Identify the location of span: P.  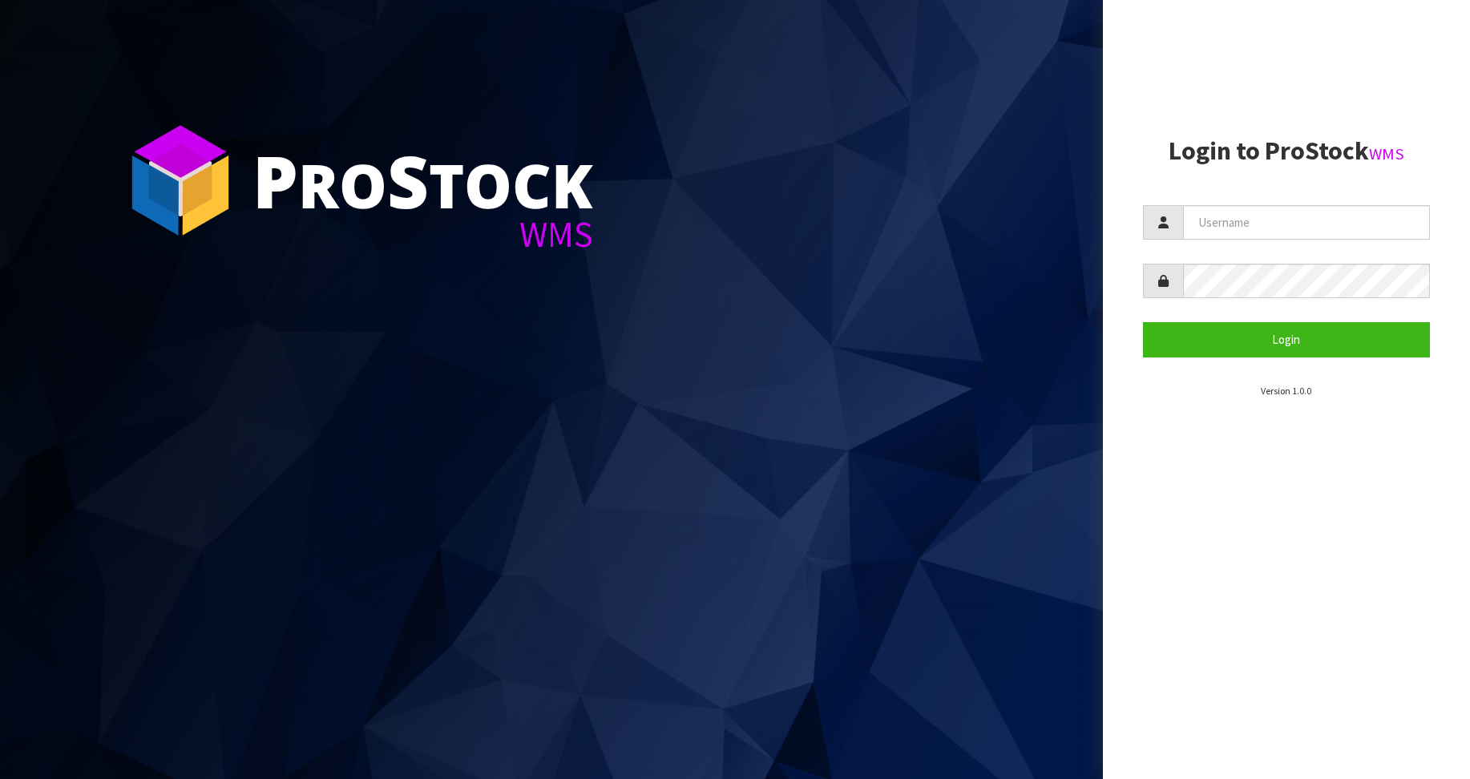
(275, 180).